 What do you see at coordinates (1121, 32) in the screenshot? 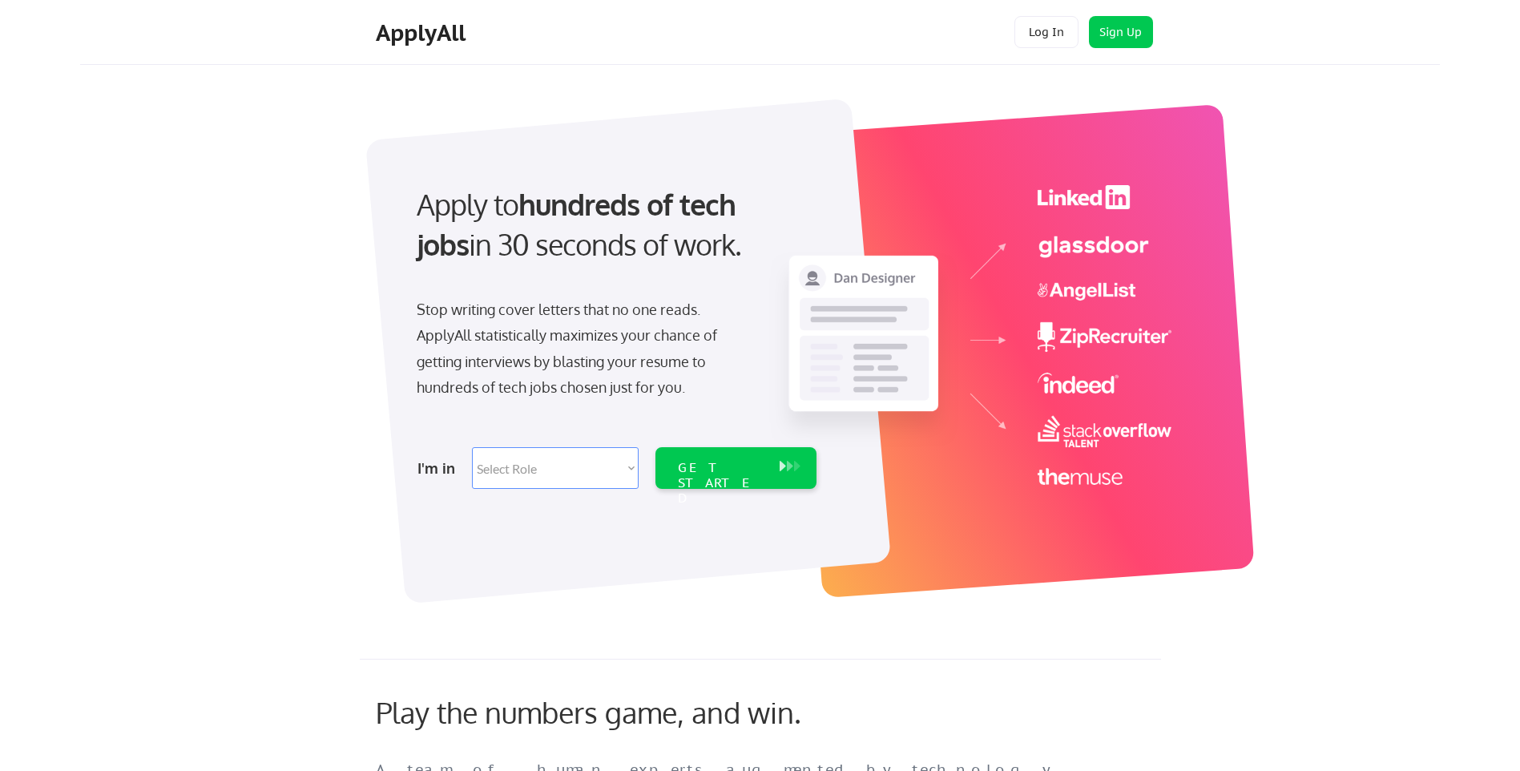
I see `button: Sign Up` at bounding box center [1121, 32].